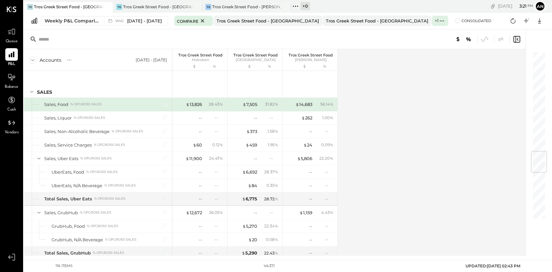  Describe the element at coordinates (200, 60) in the screenshot. I see `span: Hoboken` at that location.